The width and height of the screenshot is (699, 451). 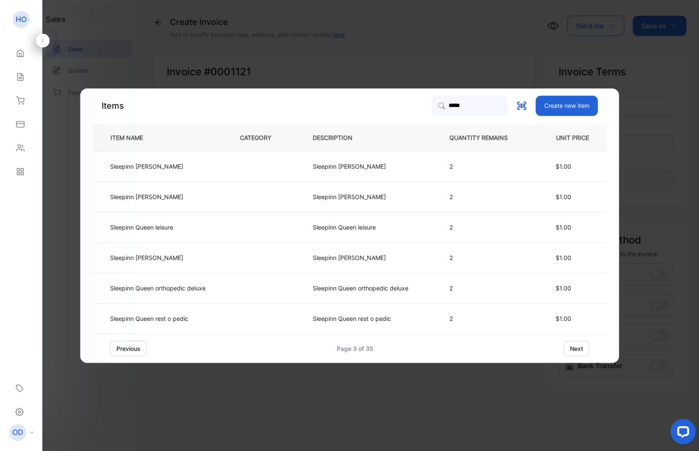 I want to click on button: previous, so click(x=128, y=349).